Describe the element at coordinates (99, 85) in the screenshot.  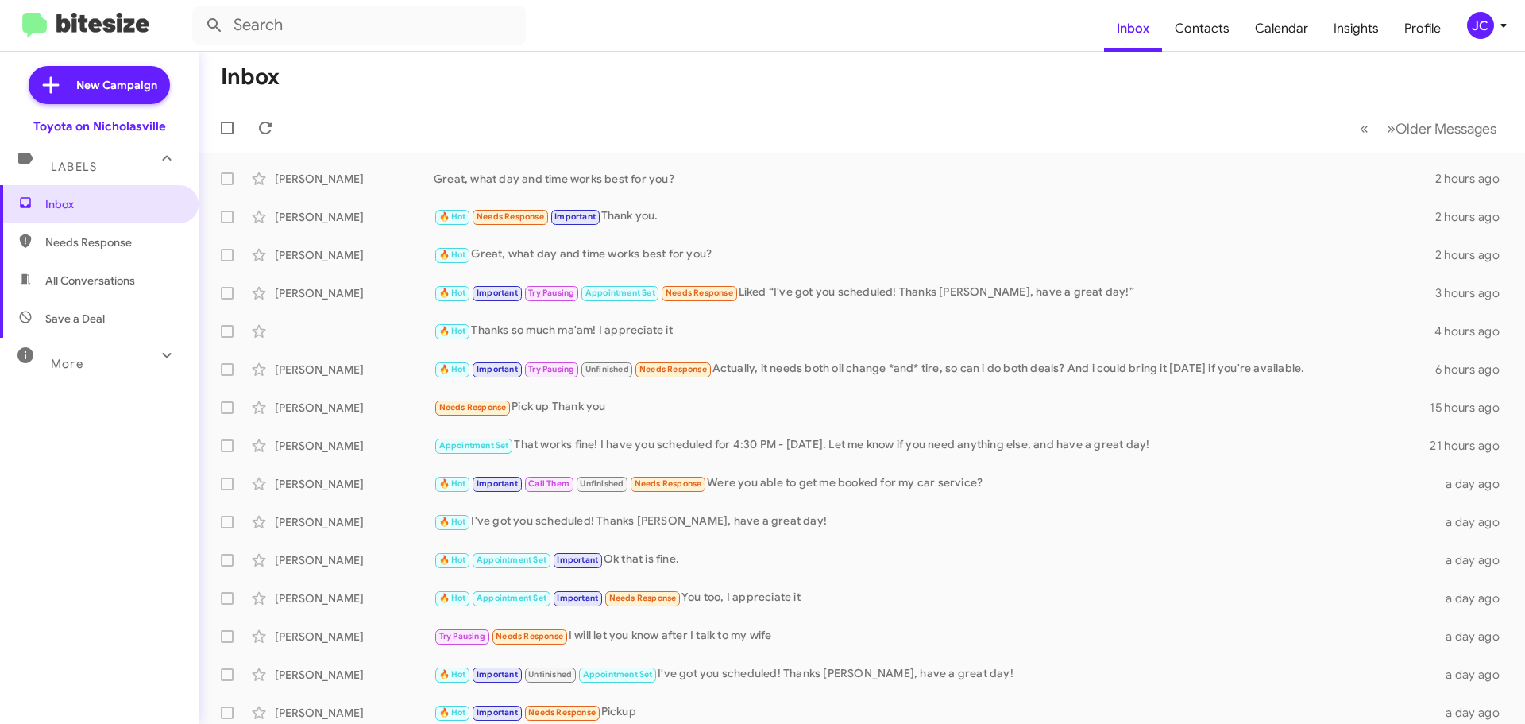
I see `a: New Campaign` at that location.